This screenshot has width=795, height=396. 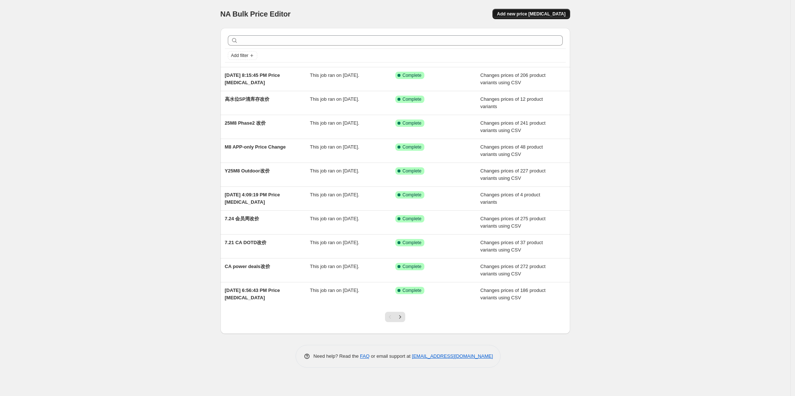 What do you see at coordinates (513, 127) in the screenshot?
I see `span: Changes prices of 241 product variants using CSV` at bounding box center [513, 127].